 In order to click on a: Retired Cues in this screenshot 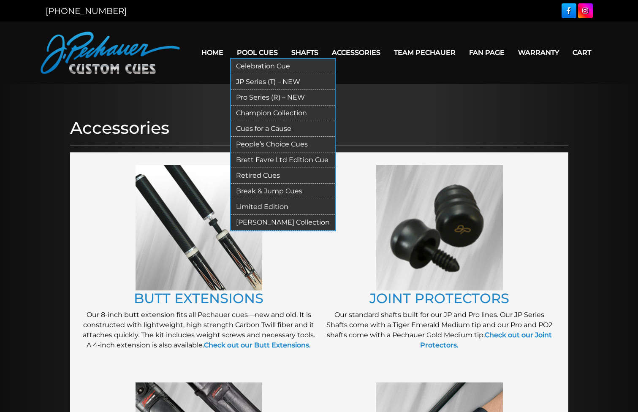, I will do `click(283, 176)`.